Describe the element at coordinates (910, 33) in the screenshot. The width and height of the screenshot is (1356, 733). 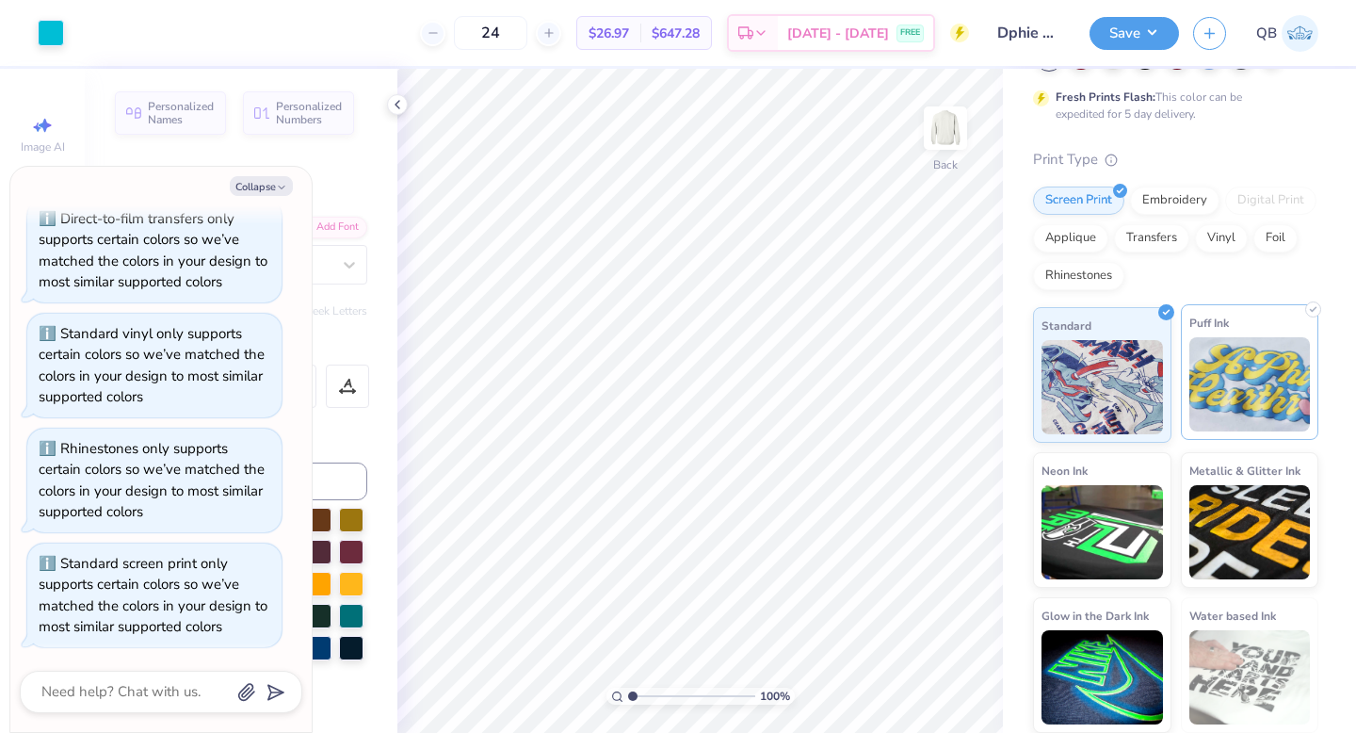
I see `span: FREE` at that location.